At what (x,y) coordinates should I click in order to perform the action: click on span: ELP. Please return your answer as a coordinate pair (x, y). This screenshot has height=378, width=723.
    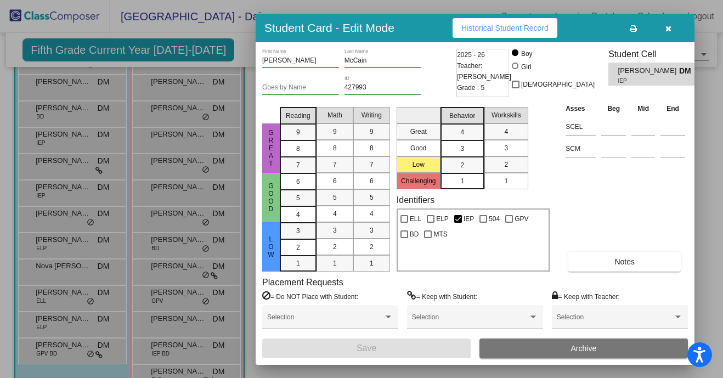
    Looking at the image, I should click on (442, 219).